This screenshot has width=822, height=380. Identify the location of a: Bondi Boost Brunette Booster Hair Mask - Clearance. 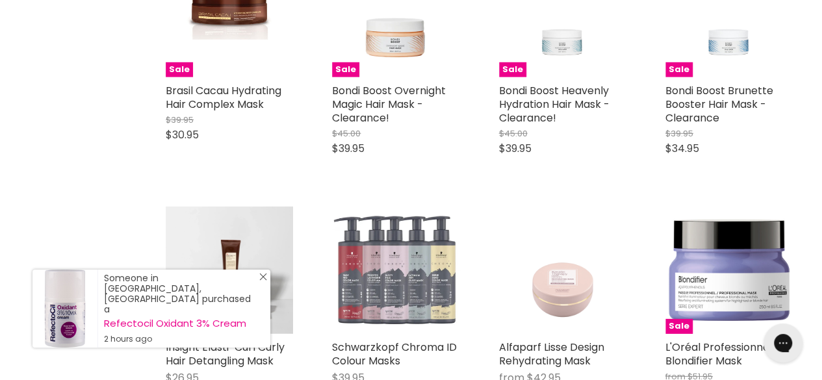
(720, 104).